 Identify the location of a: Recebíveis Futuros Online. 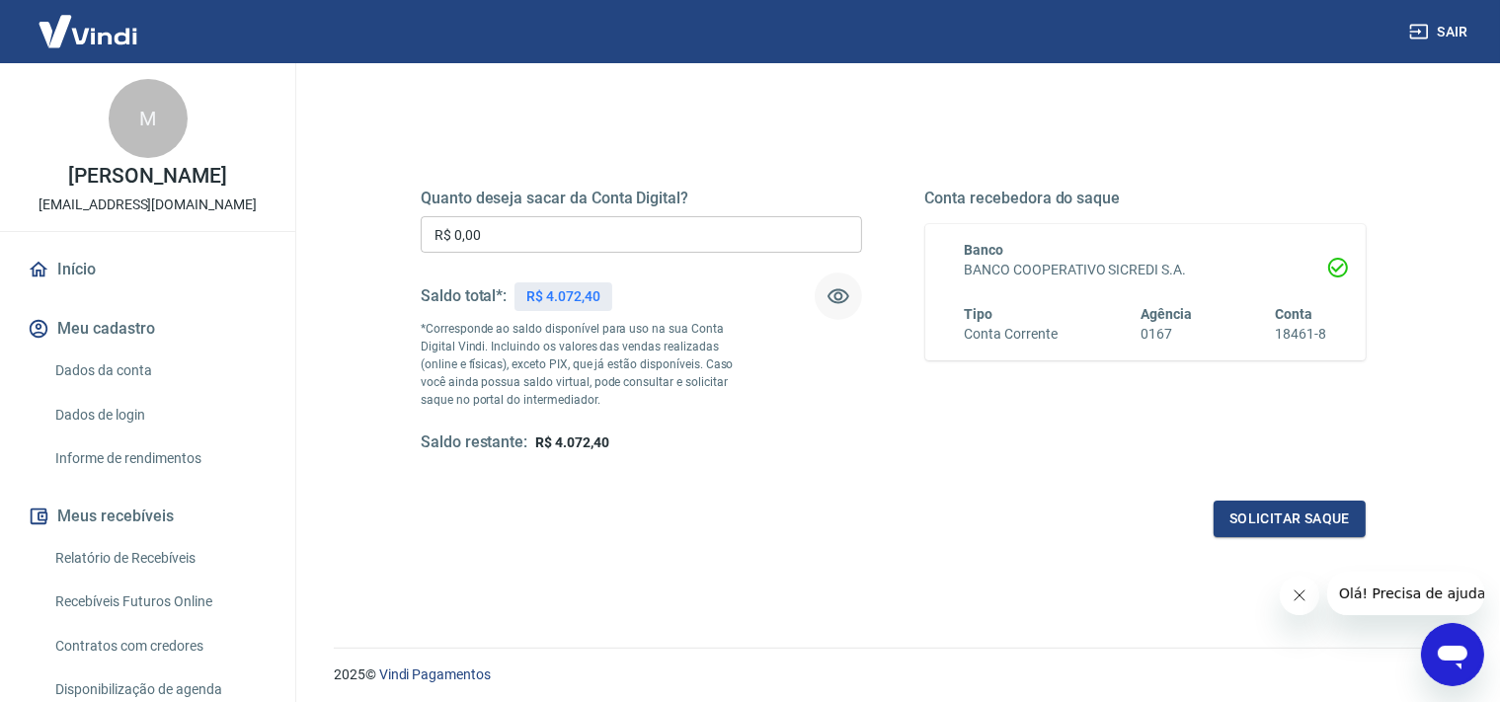
(159, 602).